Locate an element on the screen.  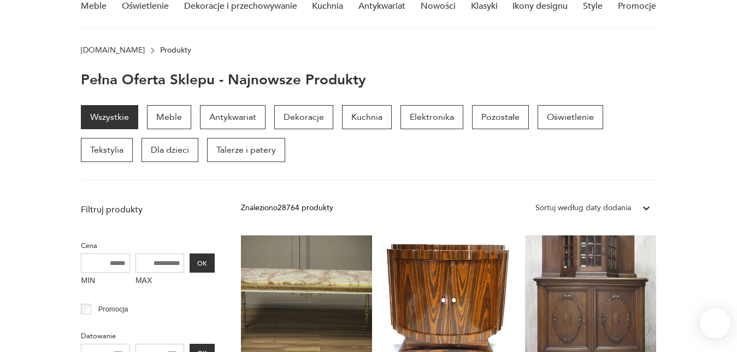
a: Elektronika is located at coordinates (432, 117).